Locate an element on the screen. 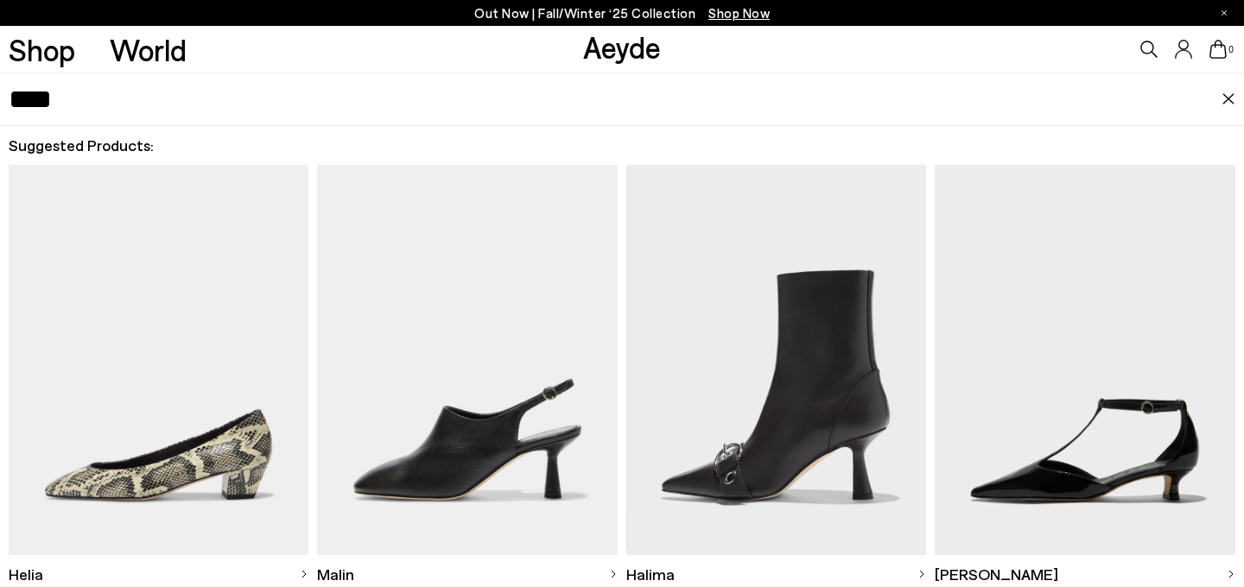 The height and width of the screenshot is (587, 1244). span: Halima is located at coordinates (650, 574).